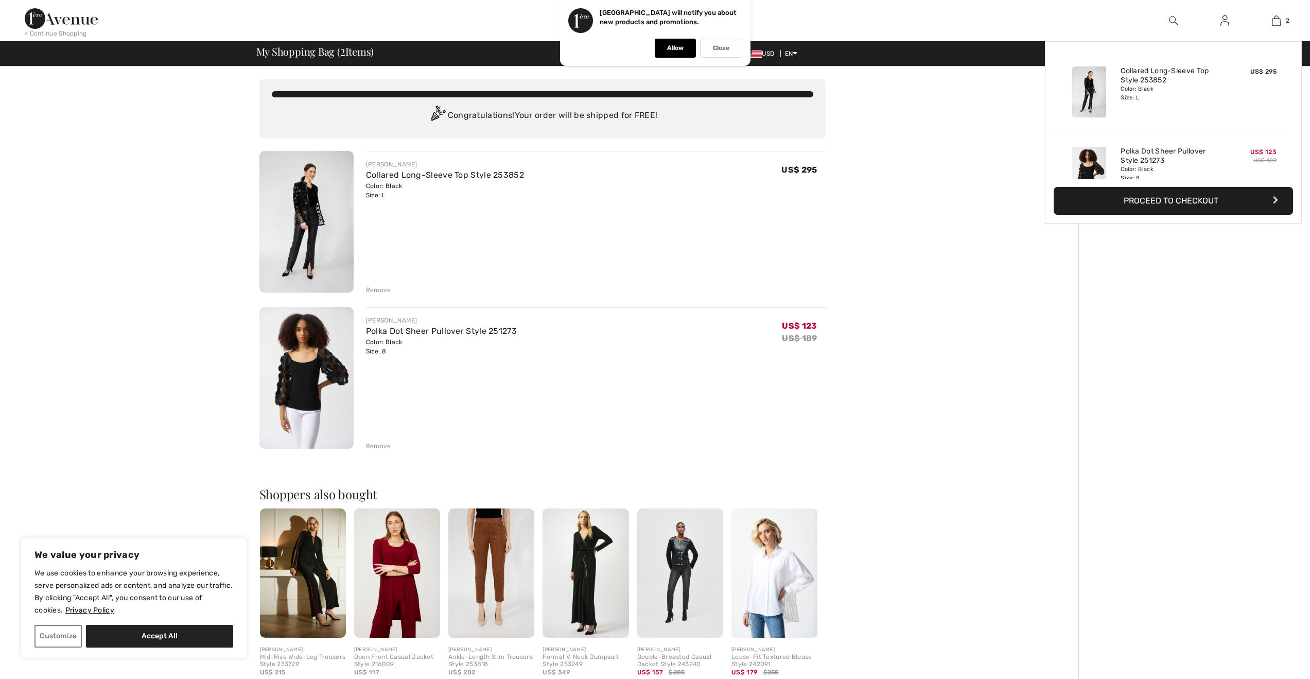 The height and width of the screenshot is (679, 1310). What do you see at coordinates (543, 494) in the screenshot?
I see `h2: Shoppers also bought` at bounding box center [543, 494].